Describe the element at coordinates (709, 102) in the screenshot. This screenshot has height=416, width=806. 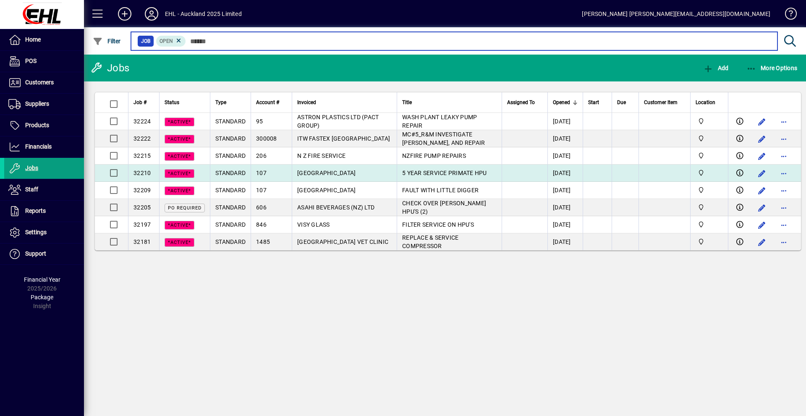
I see `div: Location` at that location.